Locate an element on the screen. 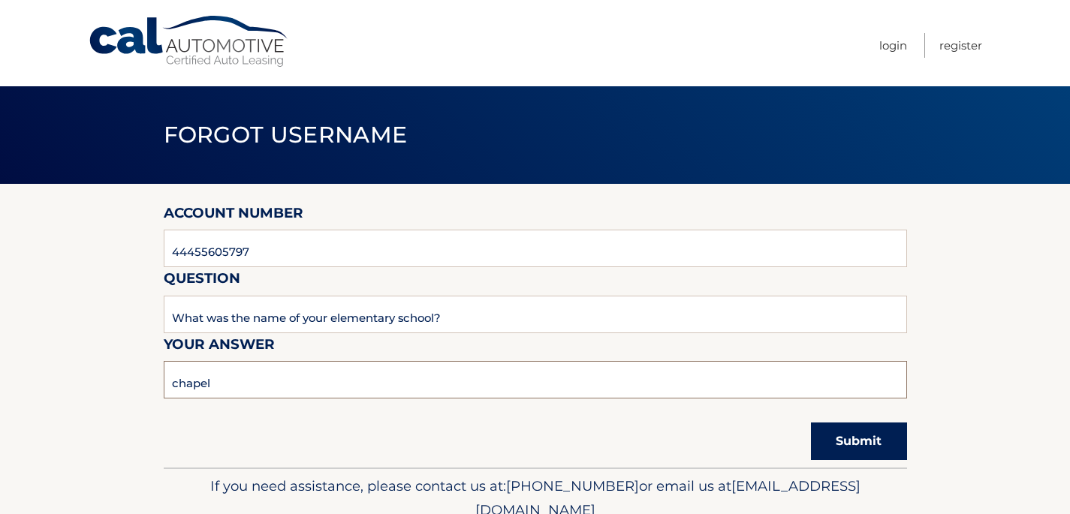  label: Your Answer is located at coordinates (219, 347).